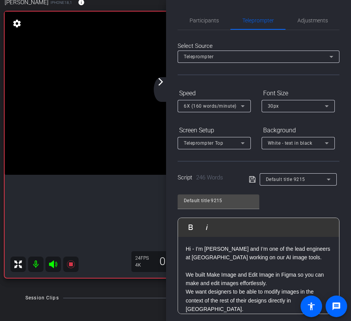 This screenshot has height=321, width=351. Describe the element at coordinates (145, 265) in the screenshot. I see `div: 4K` at that location.